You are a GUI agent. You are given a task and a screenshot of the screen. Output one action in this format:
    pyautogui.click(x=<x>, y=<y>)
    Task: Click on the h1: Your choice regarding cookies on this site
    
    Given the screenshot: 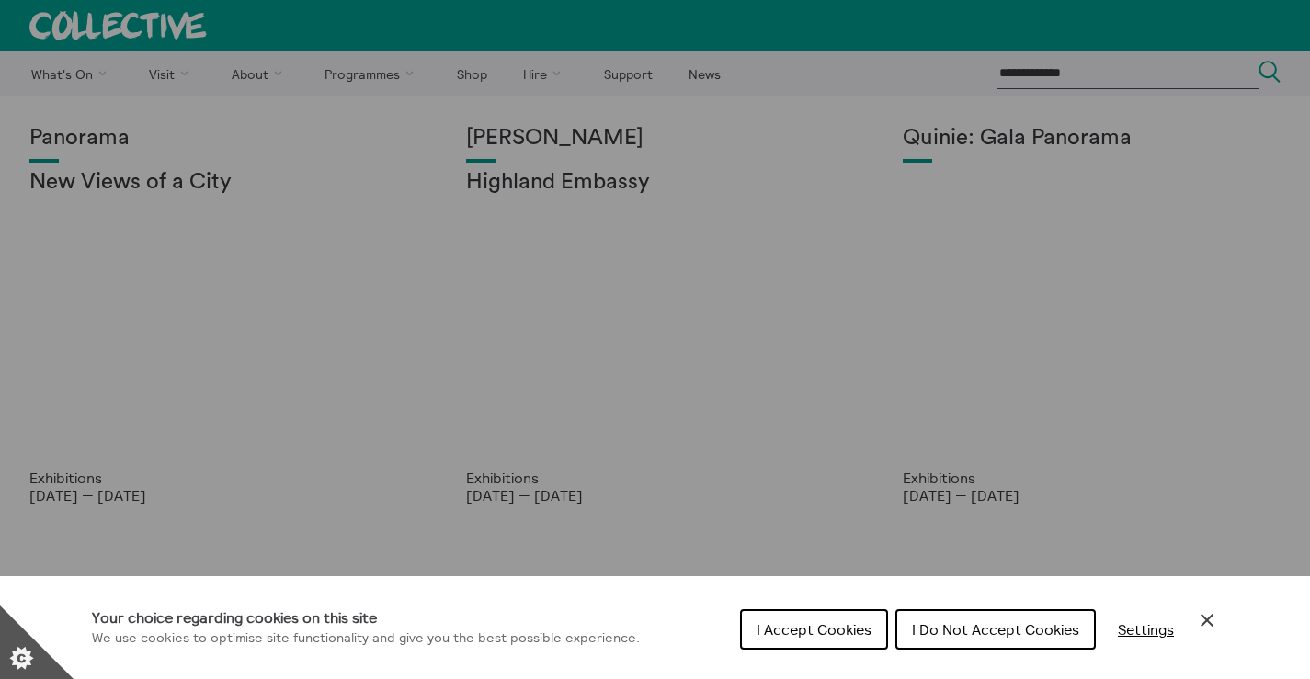 What is the action you would take?
    pyautogui.click(x=366, y=618)
    